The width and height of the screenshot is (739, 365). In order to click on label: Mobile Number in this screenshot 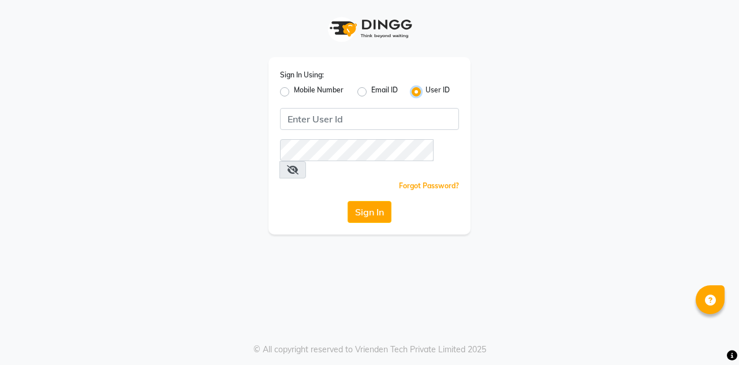, I will do `click(319, 92)`.